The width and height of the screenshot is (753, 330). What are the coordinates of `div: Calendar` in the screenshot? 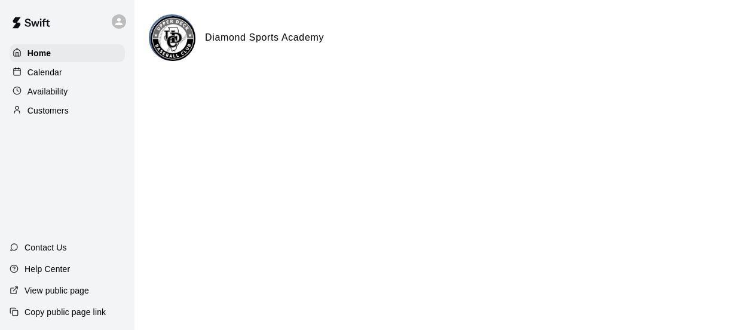 It's located at (67, 72).